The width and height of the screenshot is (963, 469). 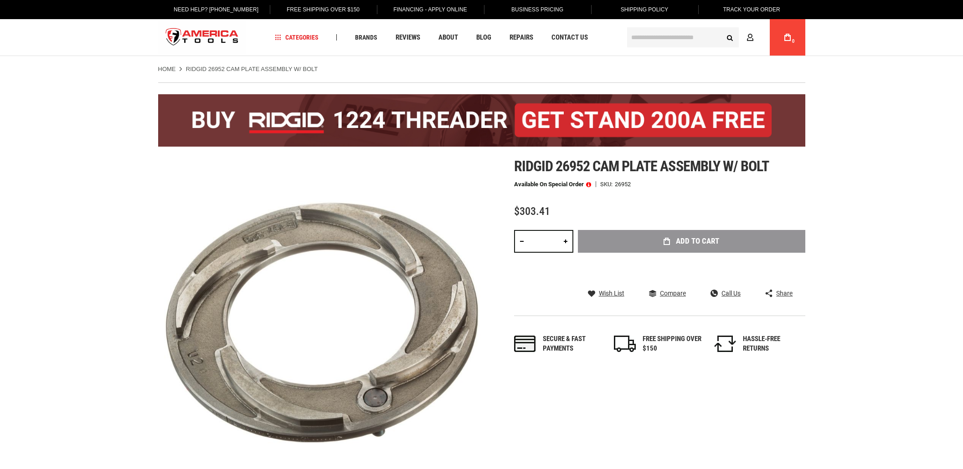 What do you see at coordinates (202, 37) in the screenshot?
I see `img: America Tools` at bounding box center [202, 37].